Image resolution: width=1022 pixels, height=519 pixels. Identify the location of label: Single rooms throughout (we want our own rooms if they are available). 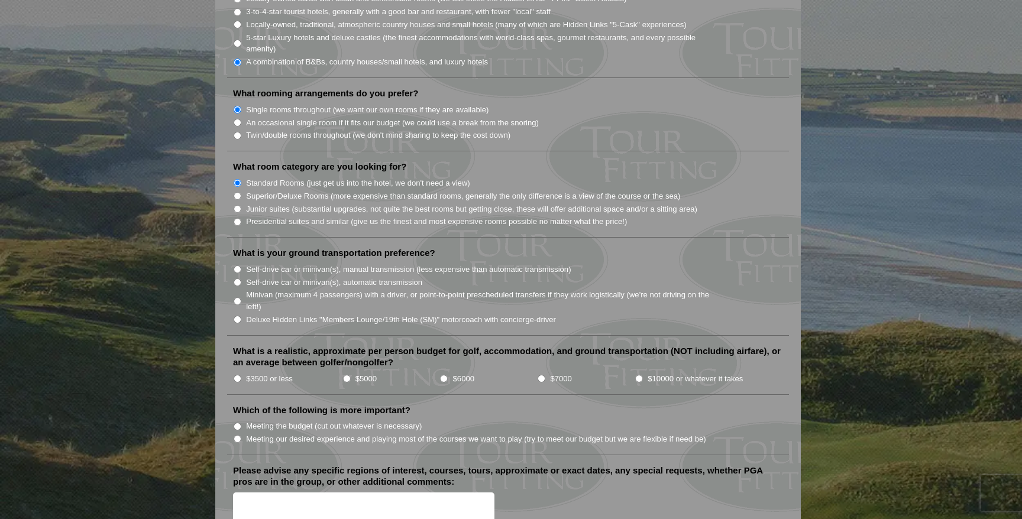
(367, 110).